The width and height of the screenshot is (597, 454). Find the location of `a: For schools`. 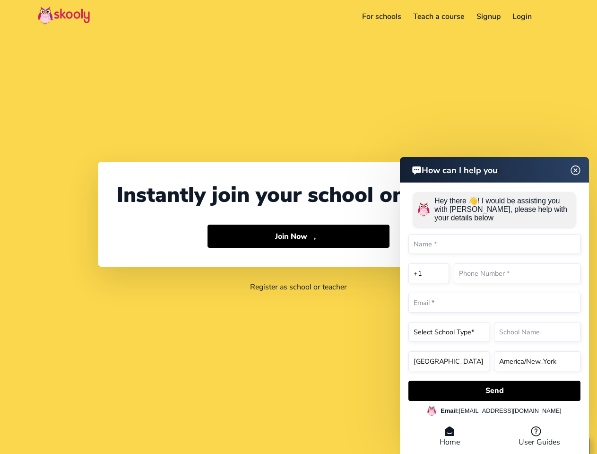

a: For schools is located at coordinates (382, 17).